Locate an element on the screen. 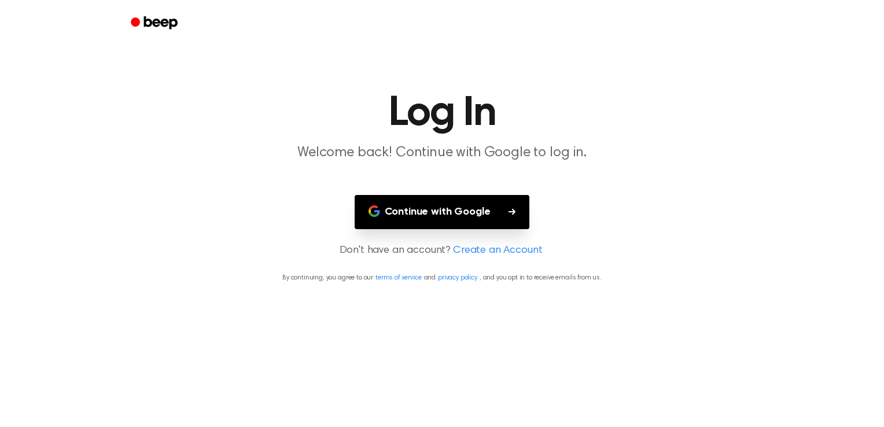 The width and height of the screenshot is (884, 427). p: Don't have an account? is located at coordinates (442, 251).